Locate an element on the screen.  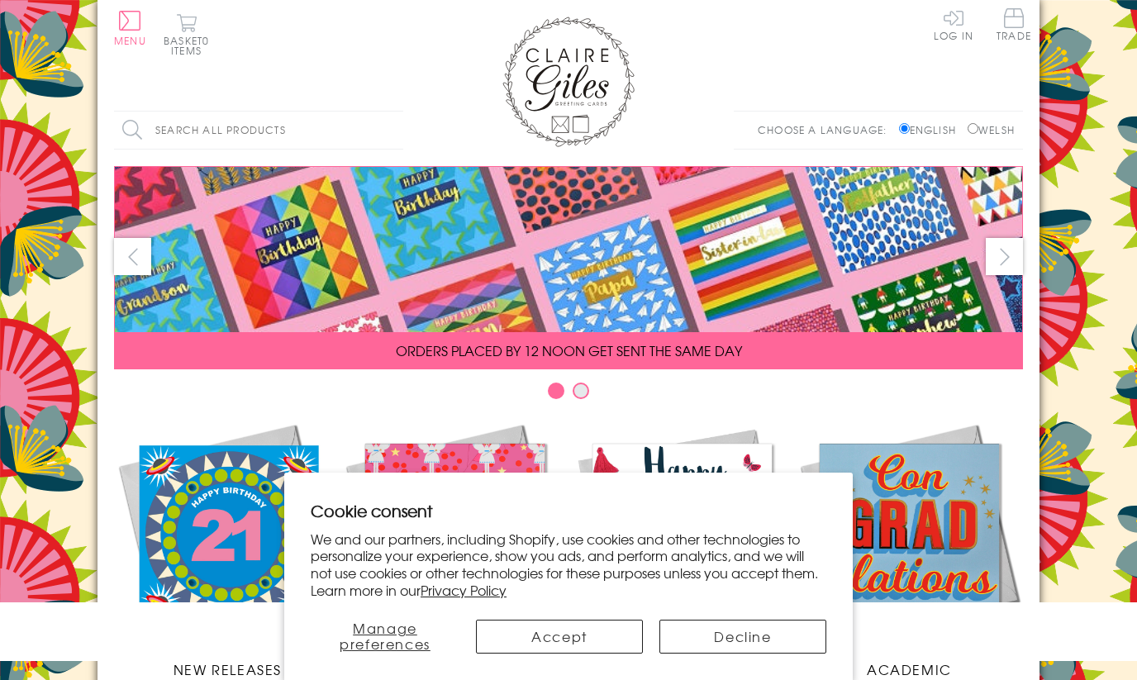
span: Trade is located at coordinates (1014, 24).